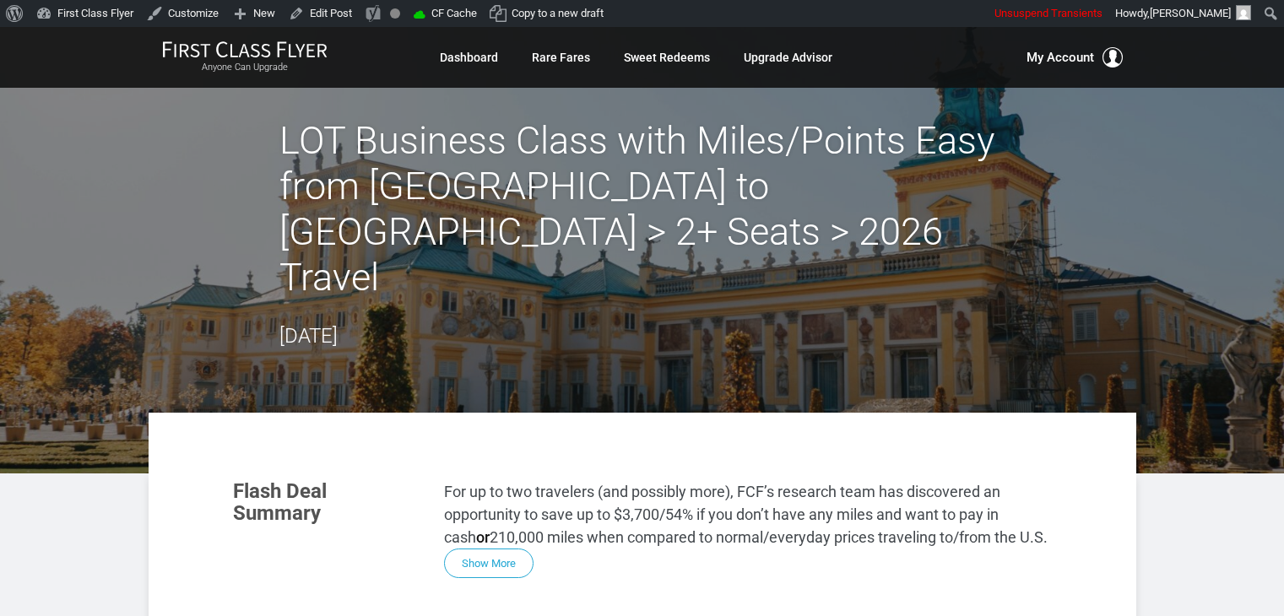 The height and width of the screenshot is (616, 1284). I want to click on small: Anyone Can Upgrade, so click(245, 68).